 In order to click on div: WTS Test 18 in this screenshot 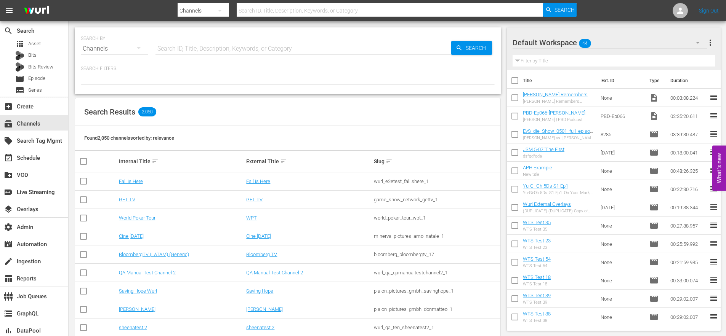, I will do `click(536, 284)`.